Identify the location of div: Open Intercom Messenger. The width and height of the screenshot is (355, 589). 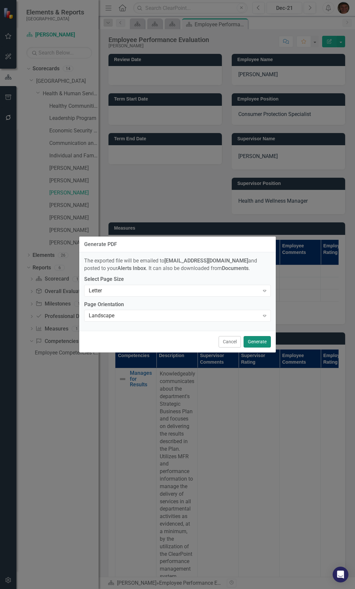
(340, 574).